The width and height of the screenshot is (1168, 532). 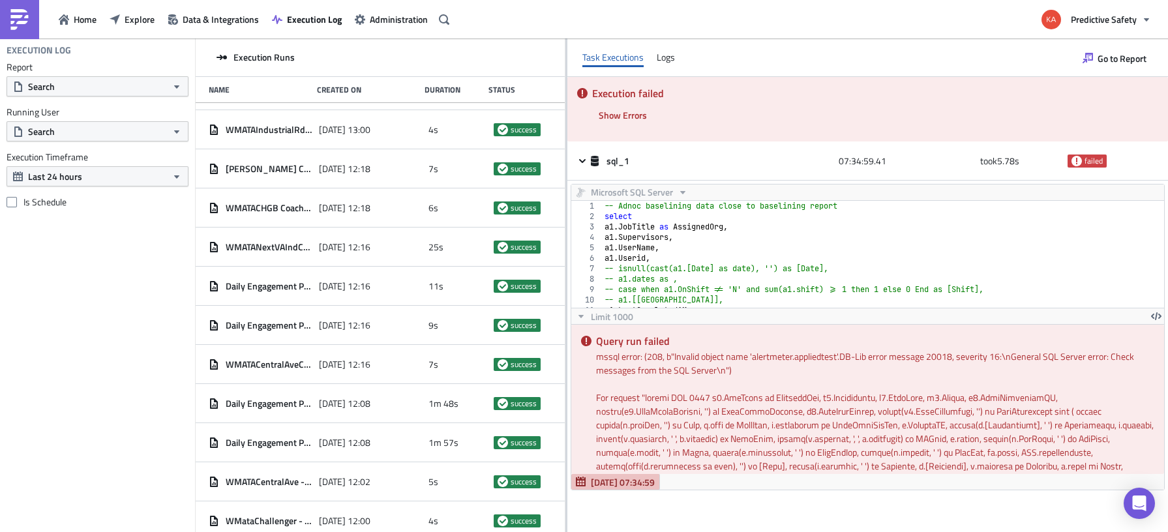 I want to click on button: Last 24 hours, so click(x=97, y=176).